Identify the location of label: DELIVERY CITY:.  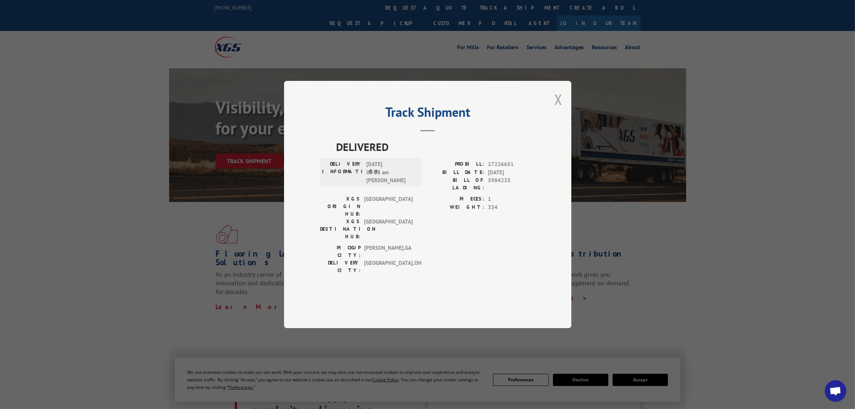
(340, 266).